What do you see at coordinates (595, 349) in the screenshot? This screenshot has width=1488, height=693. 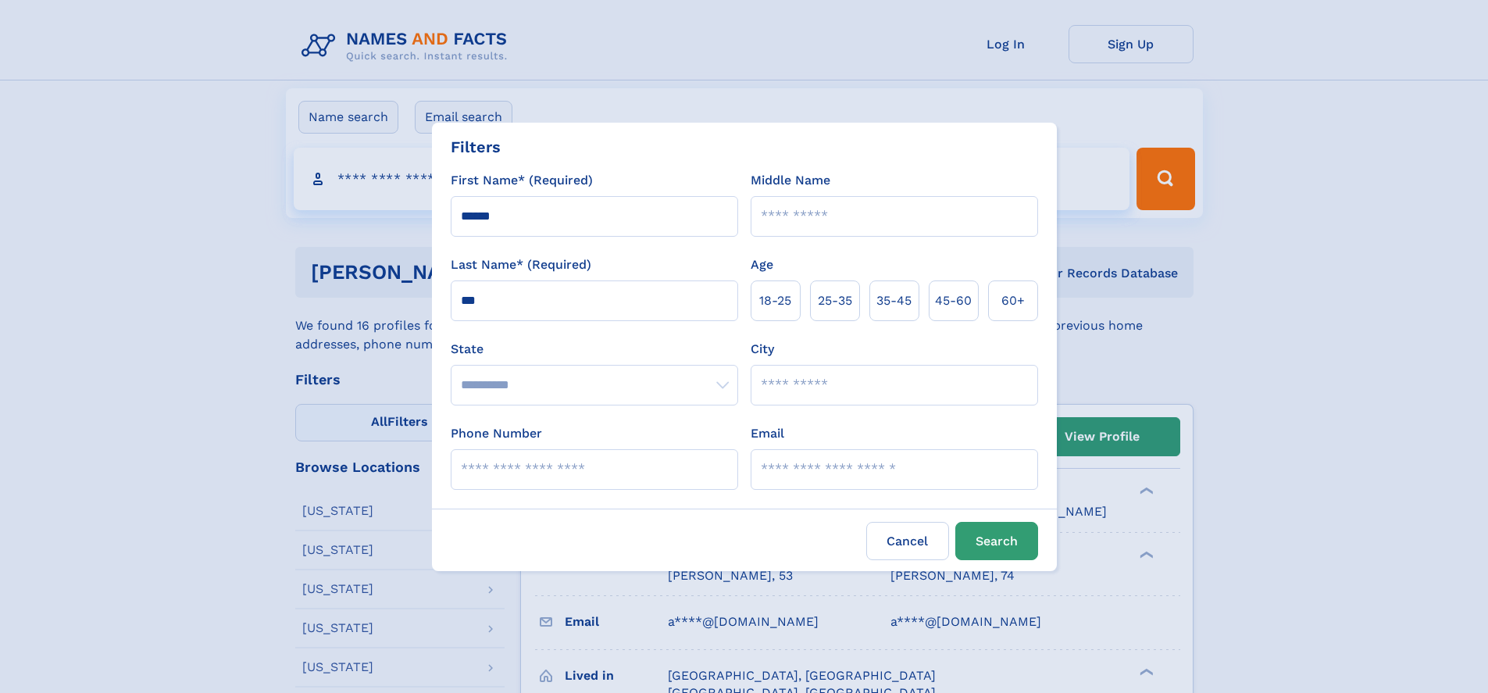 I see `label: State` at bounding box center [595, 349].